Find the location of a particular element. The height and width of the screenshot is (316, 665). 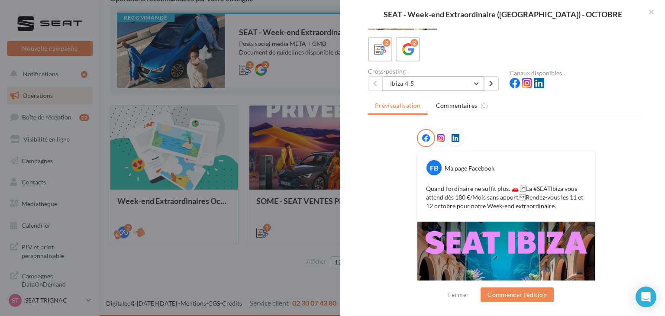

p: Quand l’ordinaire ne suffit plus. 🚗 La #SEATIbiza vous attend dès 180 €/Mois sans apport. Rendez-... is located at coordinates (506, 198).